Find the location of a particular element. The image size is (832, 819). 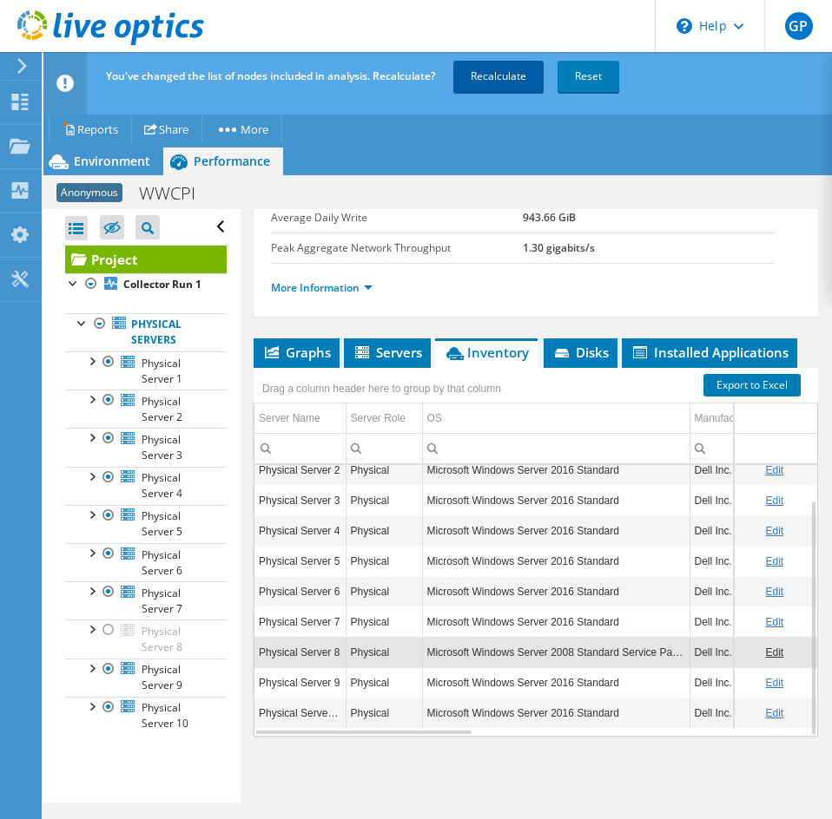

svg: \n is located at coordinates (684, 26).